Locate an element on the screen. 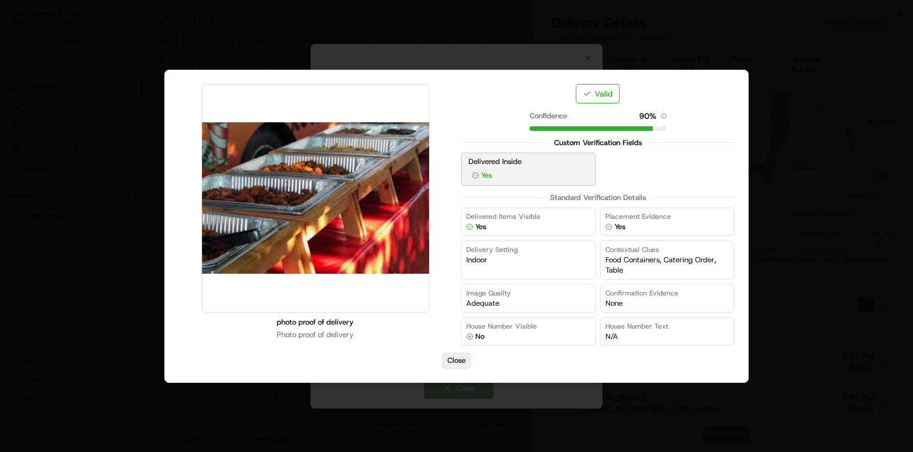  span: Delivery Setting is located at coordinates (492, 249).